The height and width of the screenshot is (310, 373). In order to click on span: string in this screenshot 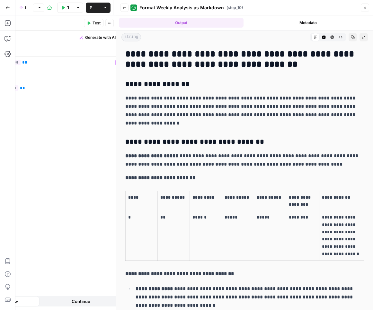, I will do `click(131, 37)`.